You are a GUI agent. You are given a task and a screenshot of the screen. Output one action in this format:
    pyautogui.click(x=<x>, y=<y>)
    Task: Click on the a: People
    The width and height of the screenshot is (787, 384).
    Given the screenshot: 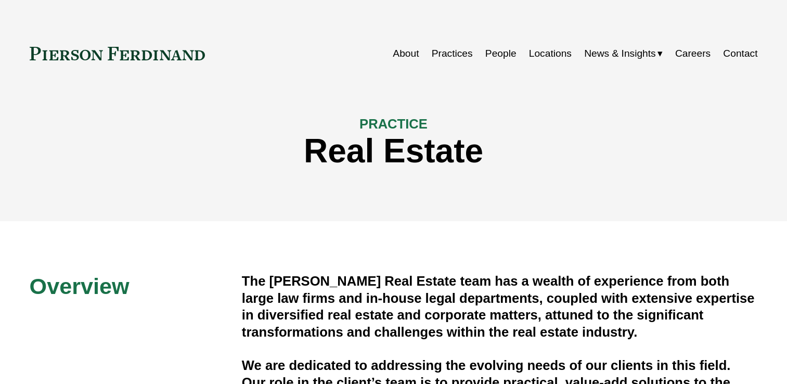 What is the action you would take?
    pyautogui.click(x=501, y=54)
    